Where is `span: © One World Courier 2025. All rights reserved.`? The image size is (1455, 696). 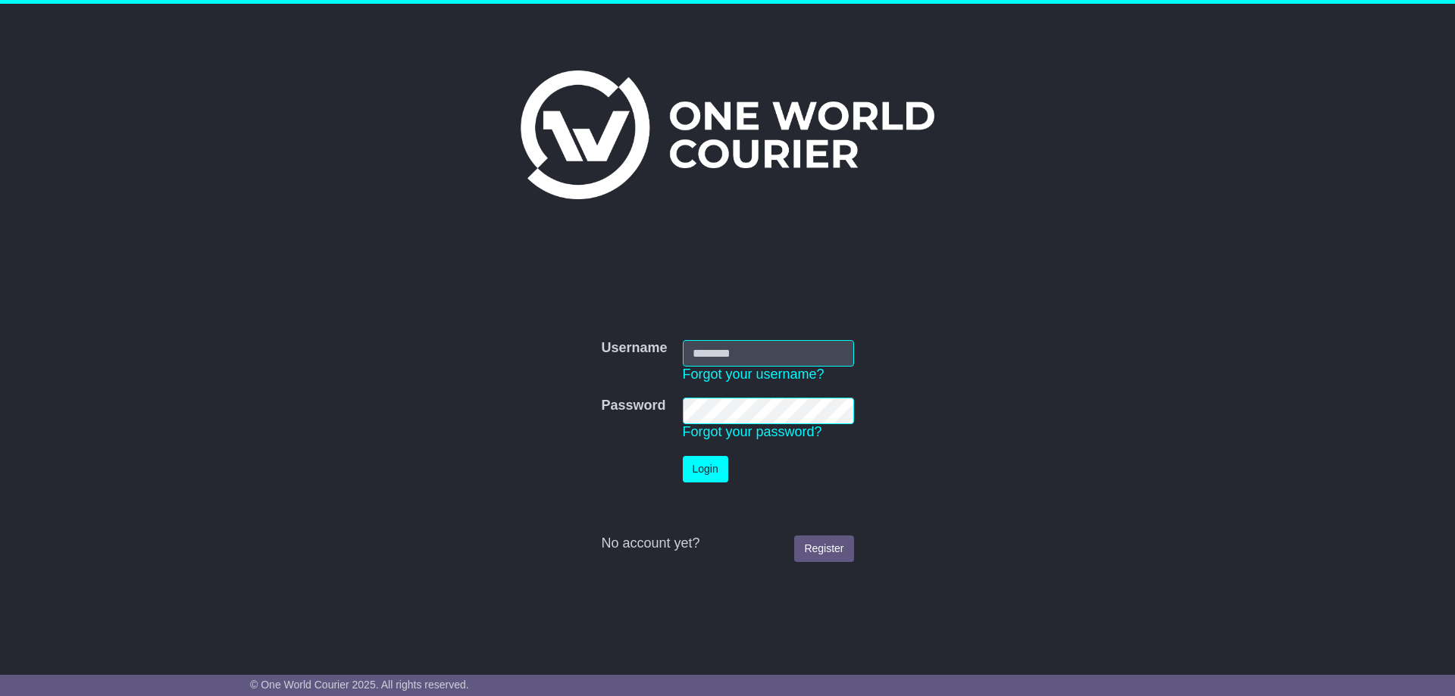
span: © One World Courier 2025. All rights reserved. is located at coordinates (359, 685).